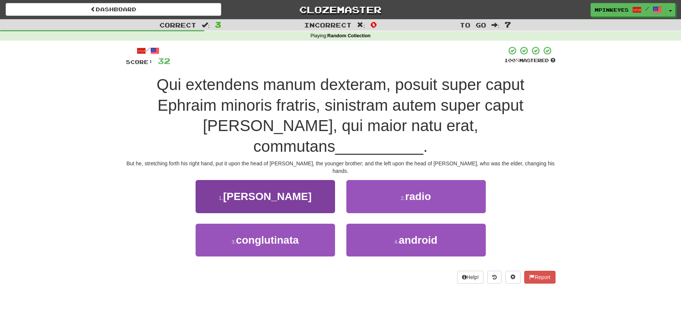 This screenshot has width=681, height=319. I want to click on span: To go, so click(473, 25).